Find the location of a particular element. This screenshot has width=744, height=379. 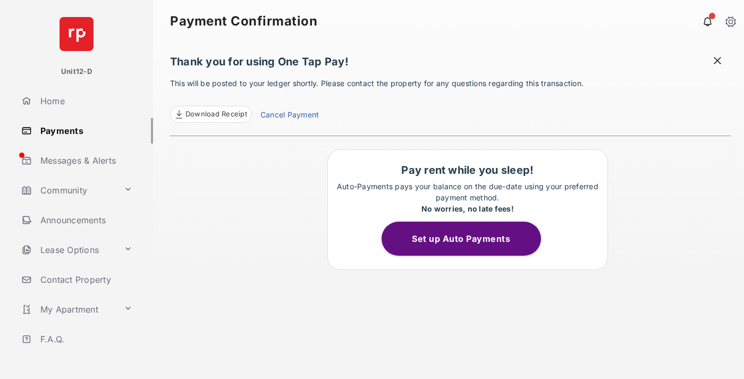

a: Home is located at coordinates (85, 101).